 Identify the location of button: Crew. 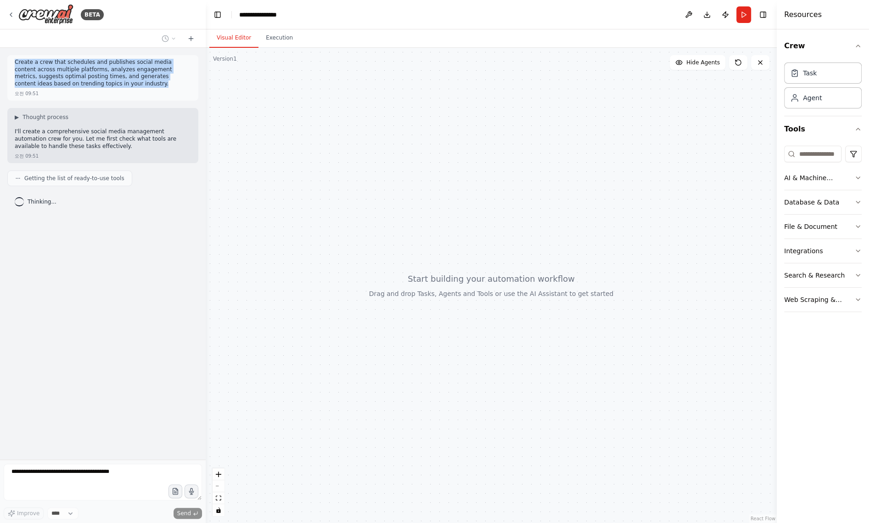
(823, 46).